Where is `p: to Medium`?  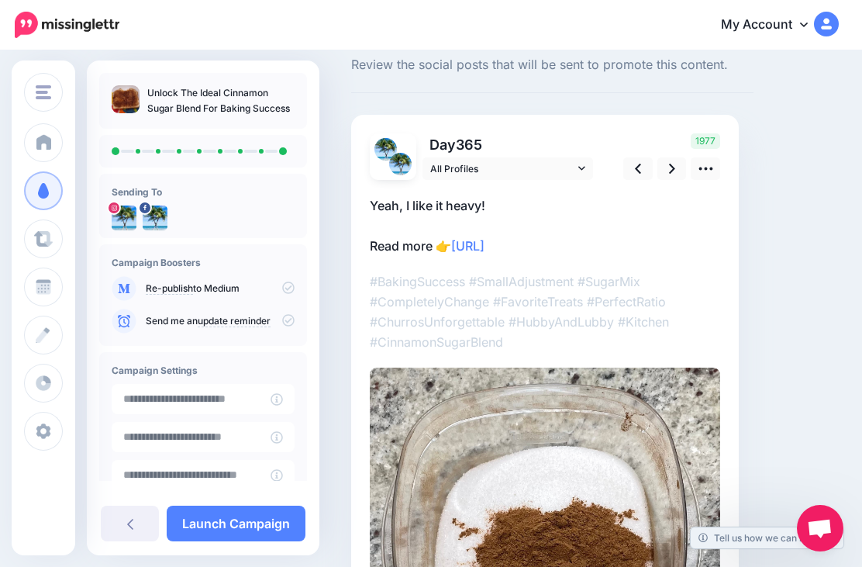 p: to Medium is located at coordinates (220, 288).